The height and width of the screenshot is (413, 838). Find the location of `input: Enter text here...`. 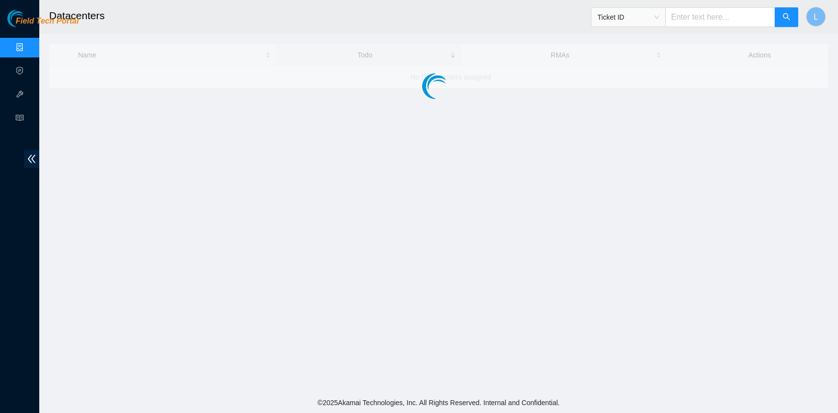

input: Enter text here... is located at coordinates (720, 17).